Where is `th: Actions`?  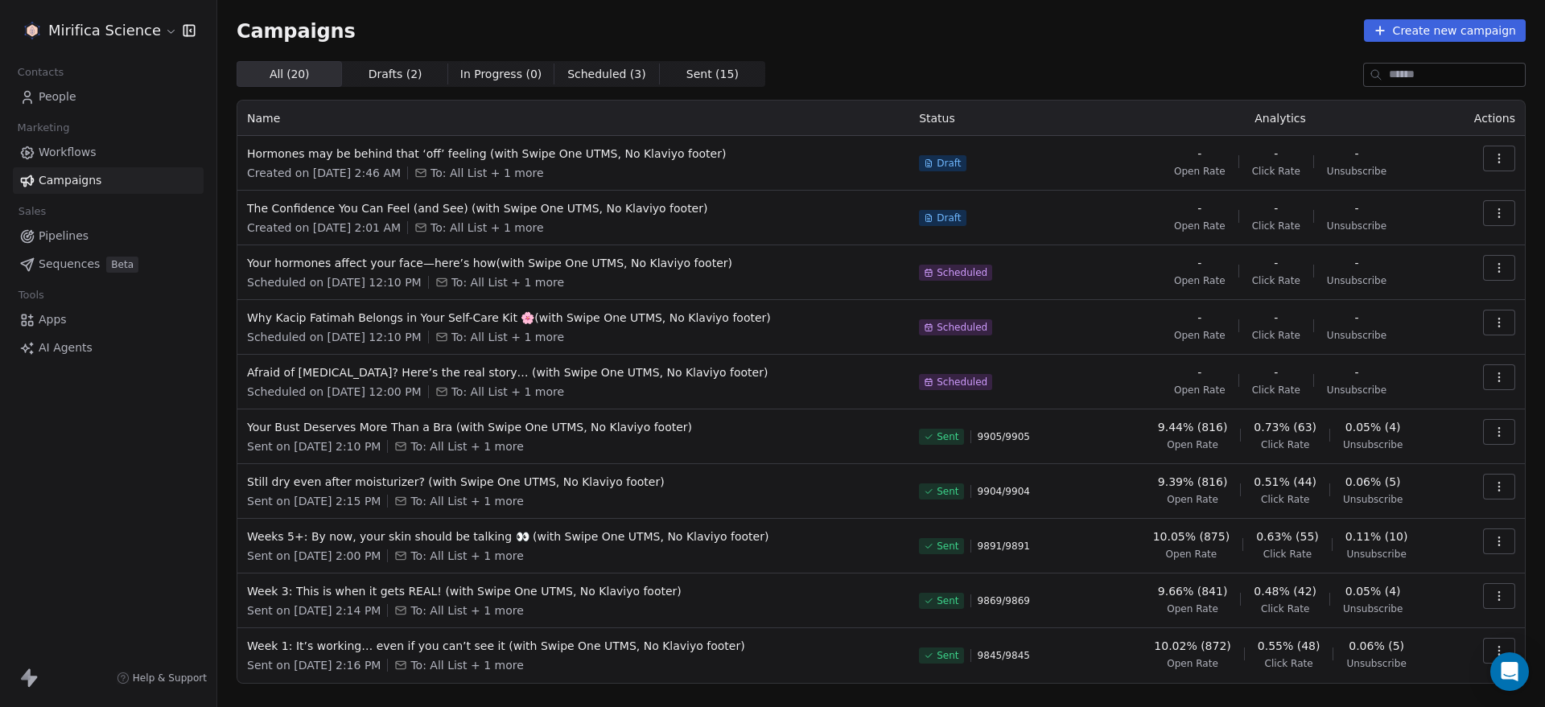
th: Actions is located at coordinates (1487, 118).